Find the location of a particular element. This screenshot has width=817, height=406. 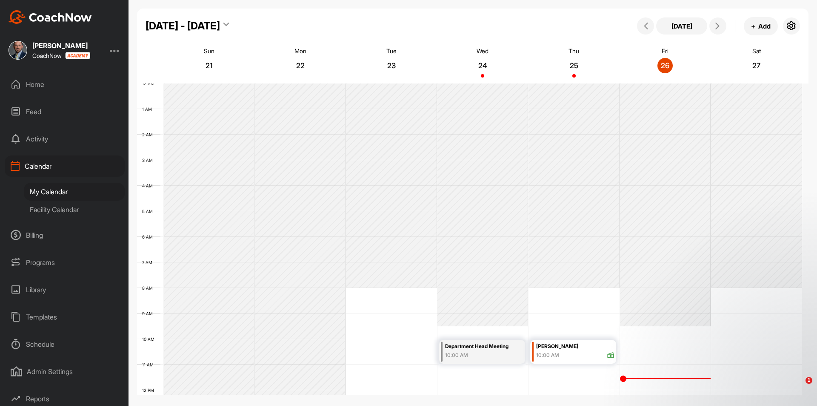

img: CoachNow acadmey is located at coordinates (77, 55).